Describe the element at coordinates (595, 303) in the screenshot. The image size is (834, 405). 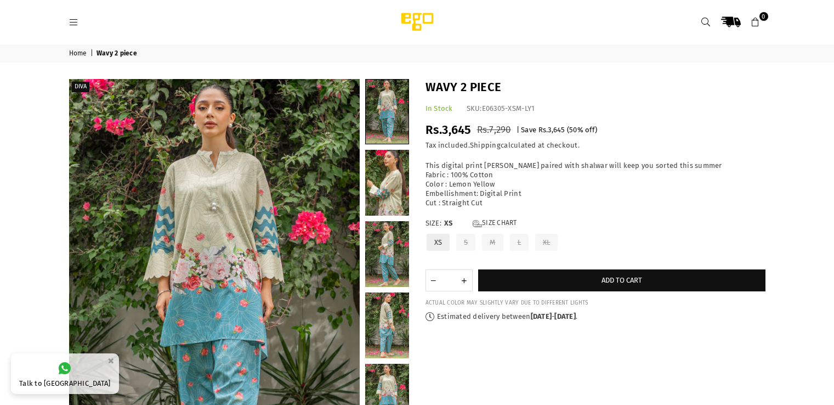
I see `div: ACTUAL COLOR MAY SLIGHTLY VARY DUE TO DIFFERENT LIGHTS` at that location.